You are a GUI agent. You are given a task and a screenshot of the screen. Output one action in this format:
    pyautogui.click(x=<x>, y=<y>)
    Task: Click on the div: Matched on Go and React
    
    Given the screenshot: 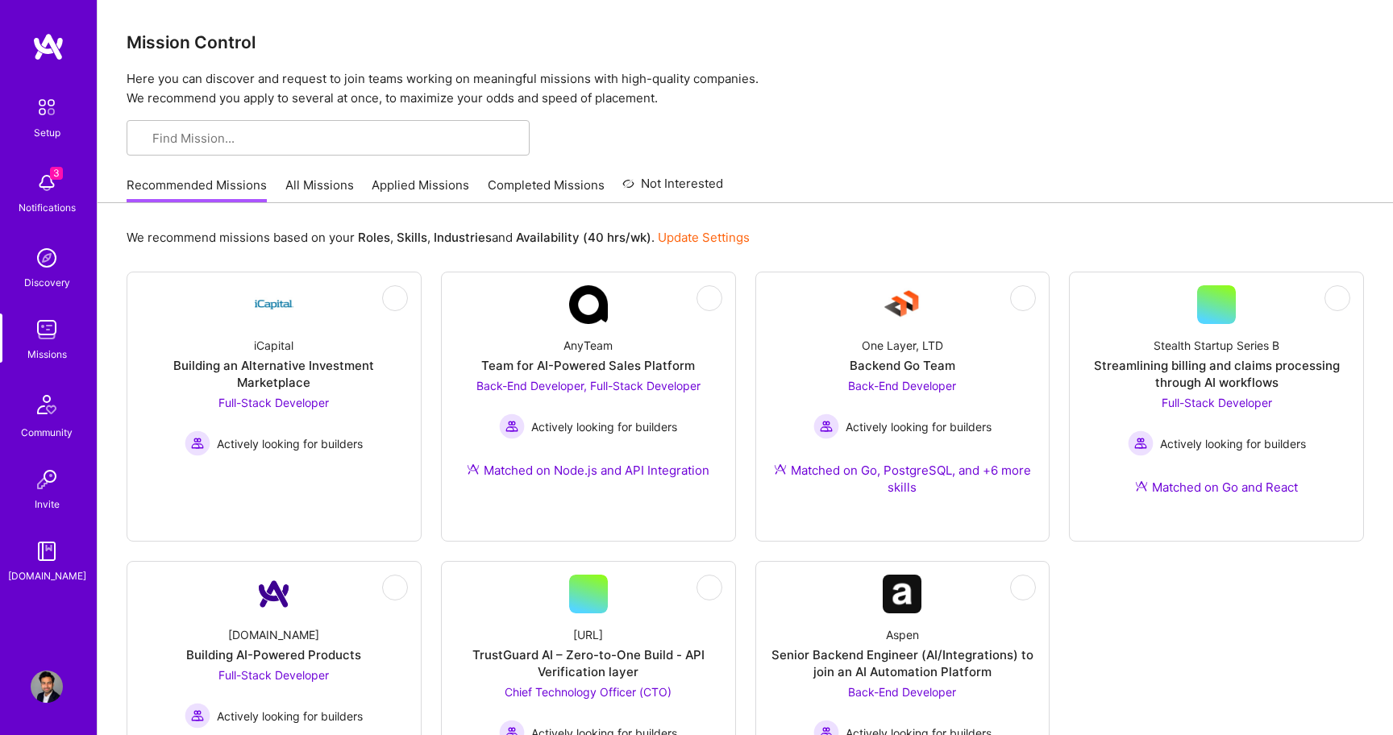 What is the action you would take?
    pyautogui.click(x=1216, y=487)
    